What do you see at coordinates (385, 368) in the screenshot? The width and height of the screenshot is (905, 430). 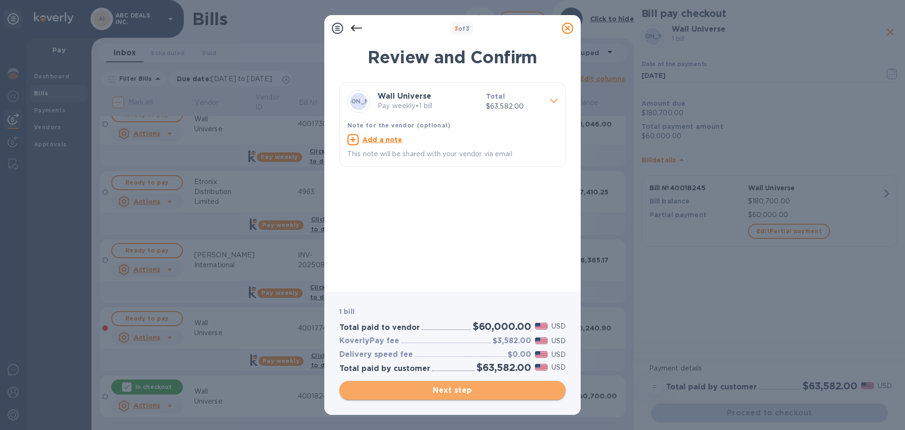 I see `h3: Total paid by customer` at bounding box center [385, 368].